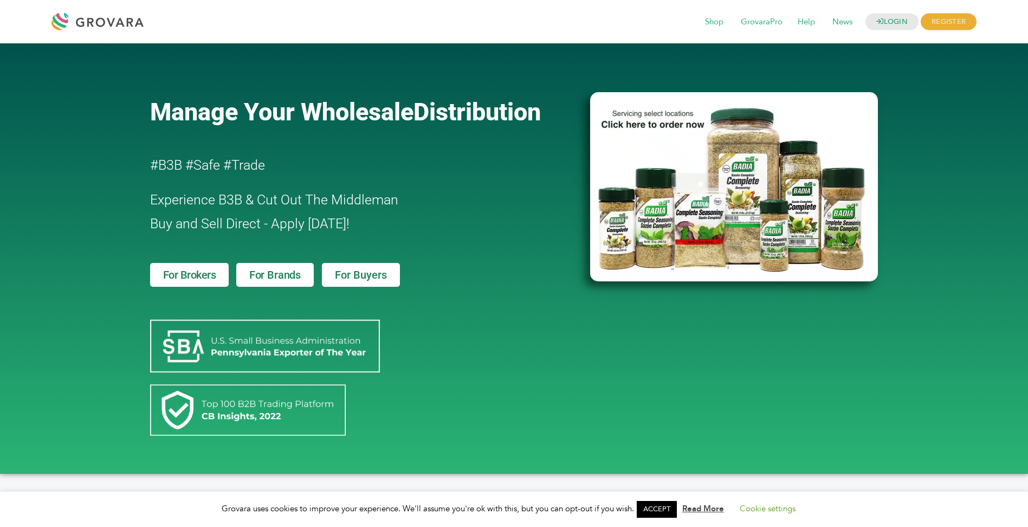 The width and height of the screenshot is (1028, 527). What do you see at coordinates (657, 509) in the screenshot?
I see `a: ACCEPT` at bounding box center [657, 509].